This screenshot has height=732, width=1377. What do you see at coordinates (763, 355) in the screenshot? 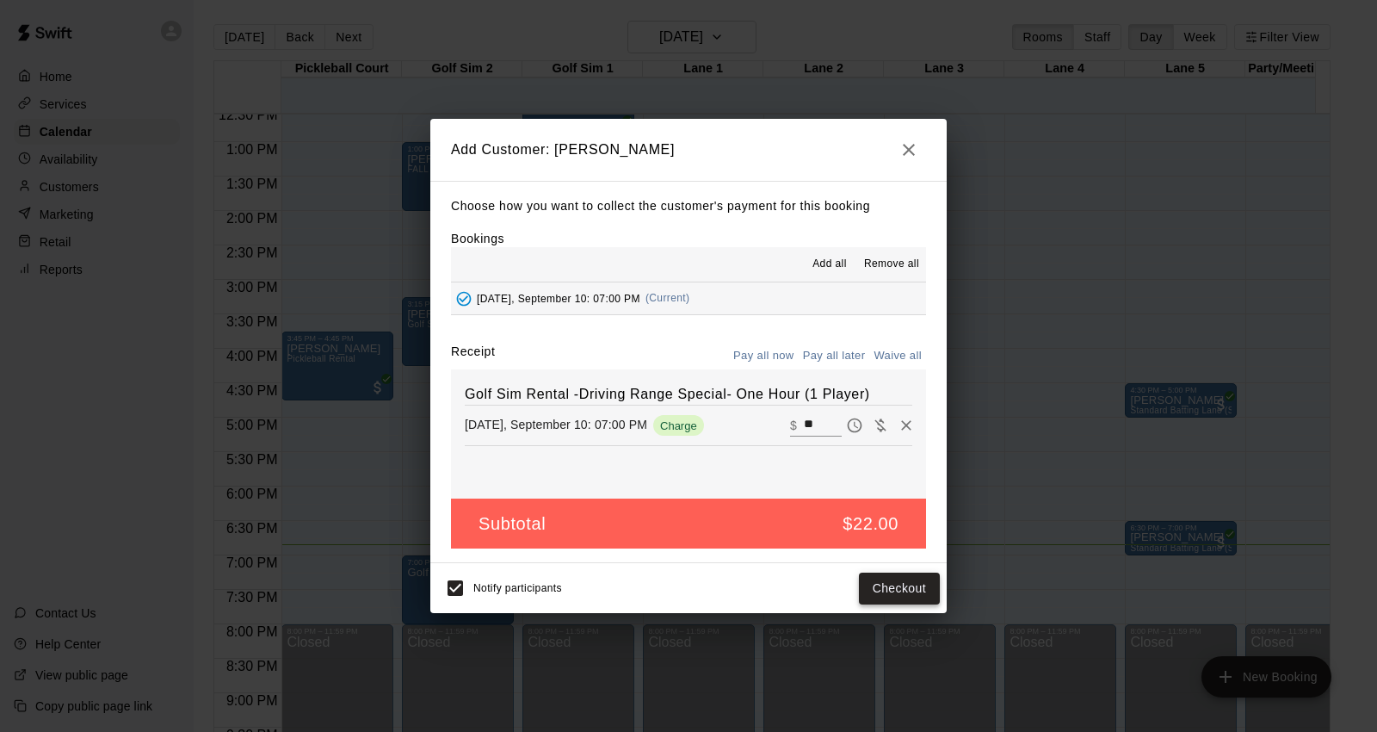
I see `button: Pay all now` at bounding box center [763, 355].